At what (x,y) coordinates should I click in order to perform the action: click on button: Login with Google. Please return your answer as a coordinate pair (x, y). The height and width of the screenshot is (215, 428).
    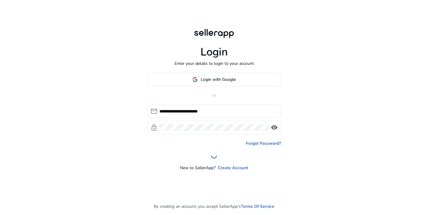
    Looking at the image, I should click on (214, 79).